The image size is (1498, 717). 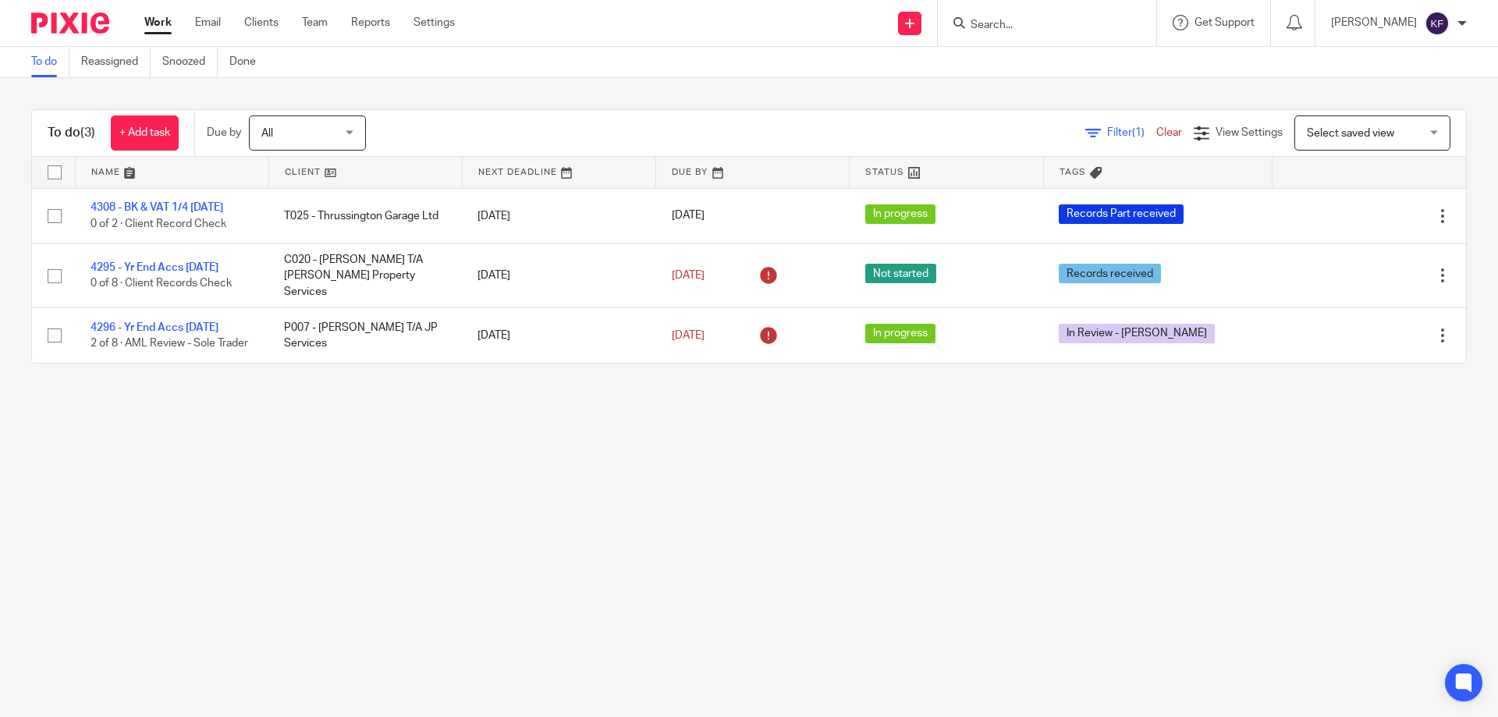 What do you see at coordinates (267, 133) in the screenshot?
I see `span: All` at bounding box center [267, 133].